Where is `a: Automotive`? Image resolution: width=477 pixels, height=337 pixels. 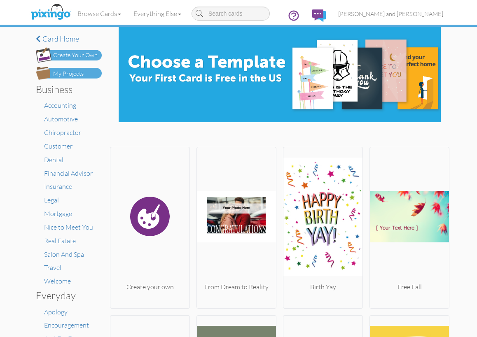 a: Automotive is located at coordinates (61, 119).